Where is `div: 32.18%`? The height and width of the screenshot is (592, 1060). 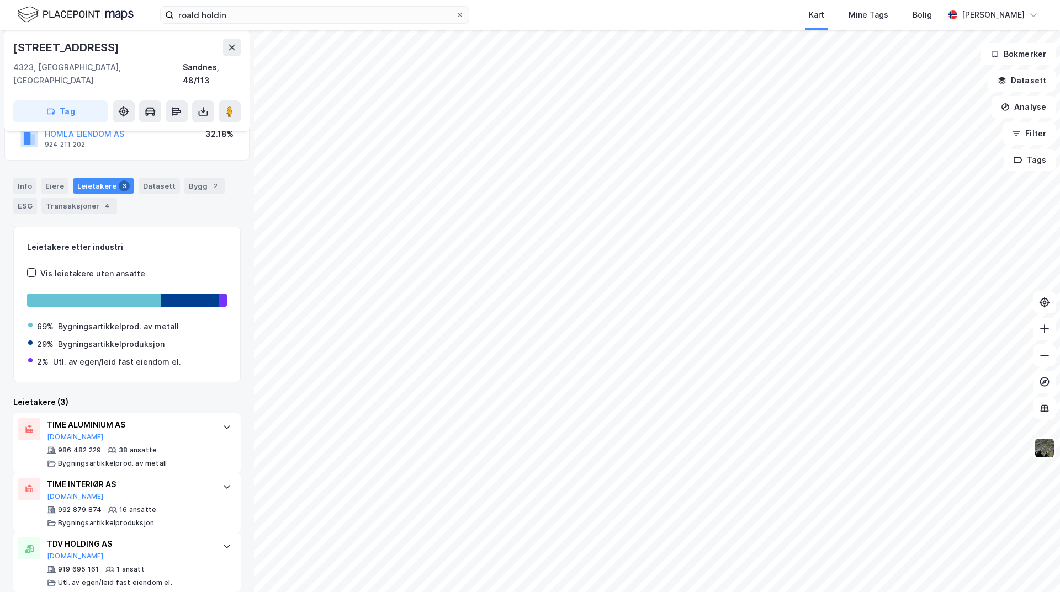
div: 32.18% is located at coordinates (219, 134).